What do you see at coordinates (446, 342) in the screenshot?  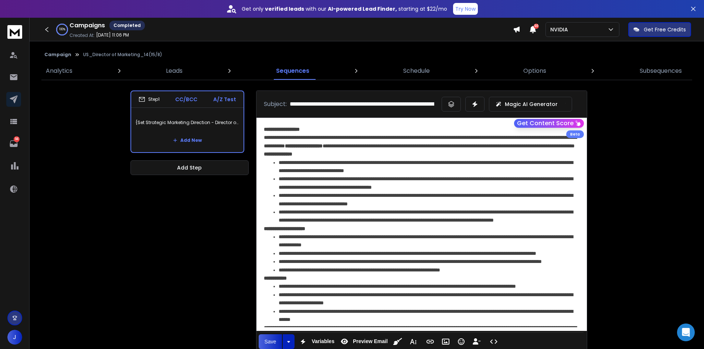 I see `button: Insert Image (Ctrl+P)` at bounding box center [446, 342].